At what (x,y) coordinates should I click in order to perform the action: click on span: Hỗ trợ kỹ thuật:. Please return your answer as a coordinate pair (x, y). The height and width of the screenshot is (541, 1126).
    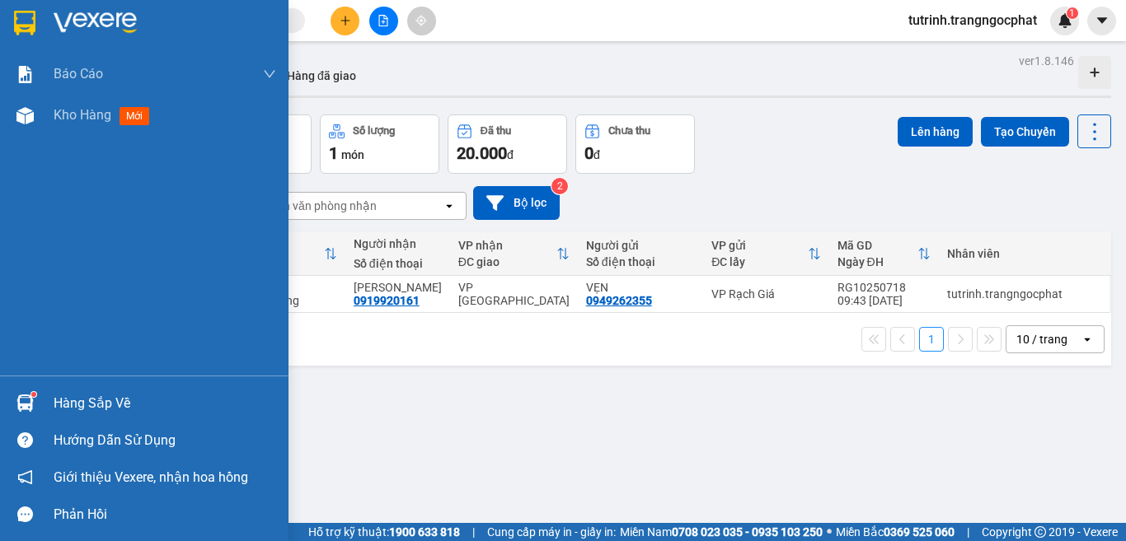
    Looking at the image, I should click on (384, 532).